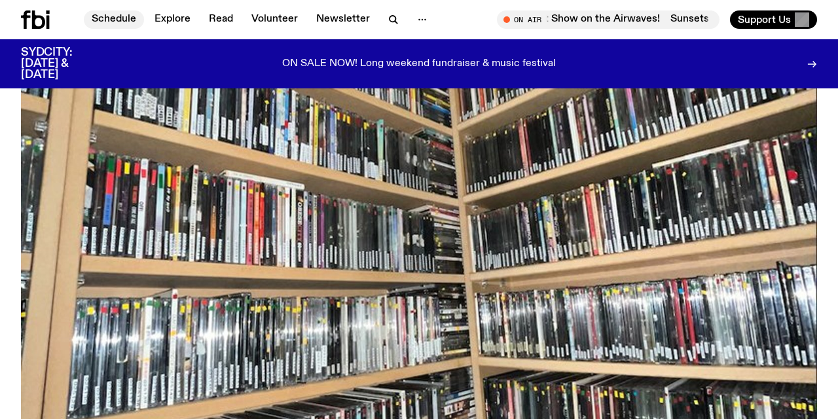  What do you see at coordinates (343, 20) in the screenshot?
I see `a: Newsletter` at bounding box center [343, 20].